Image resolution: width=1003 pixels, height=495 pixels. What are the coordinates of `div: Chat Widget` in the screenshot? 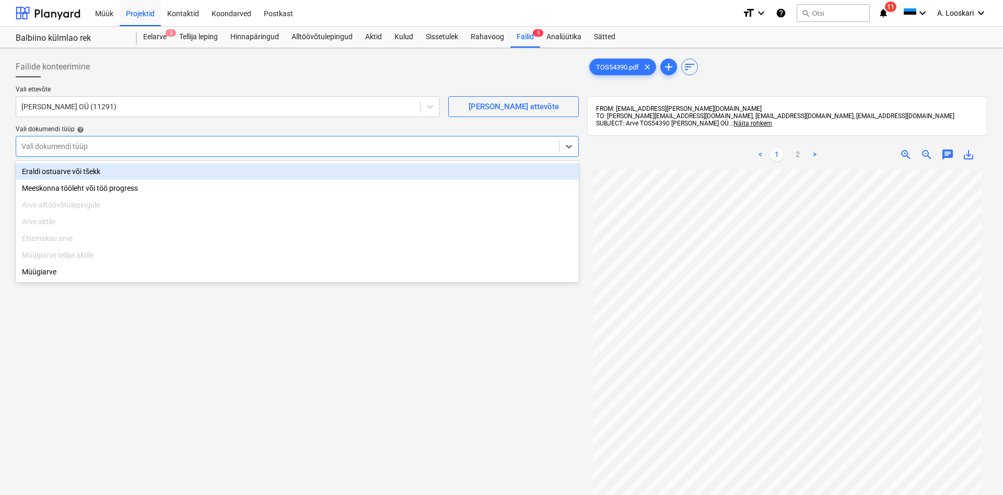 It's located at (977, 470).